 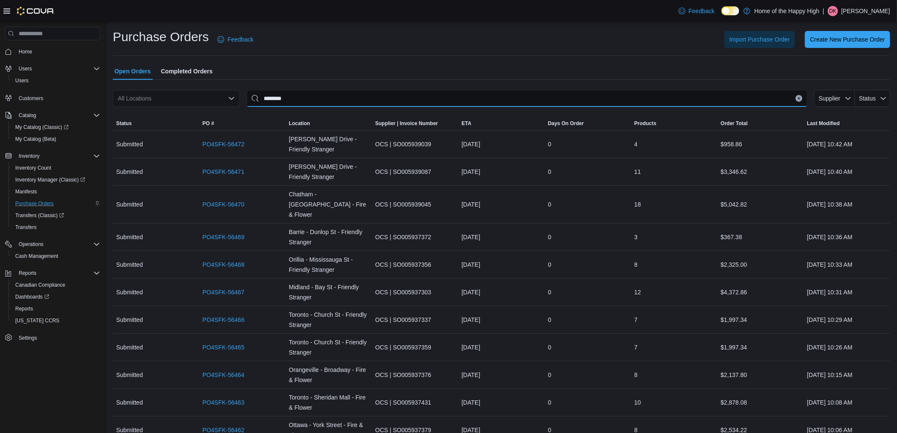 What do you see at coordinates (58, 51) in the screenshot?
I see `span: Home` at bounding box center [58, 51].